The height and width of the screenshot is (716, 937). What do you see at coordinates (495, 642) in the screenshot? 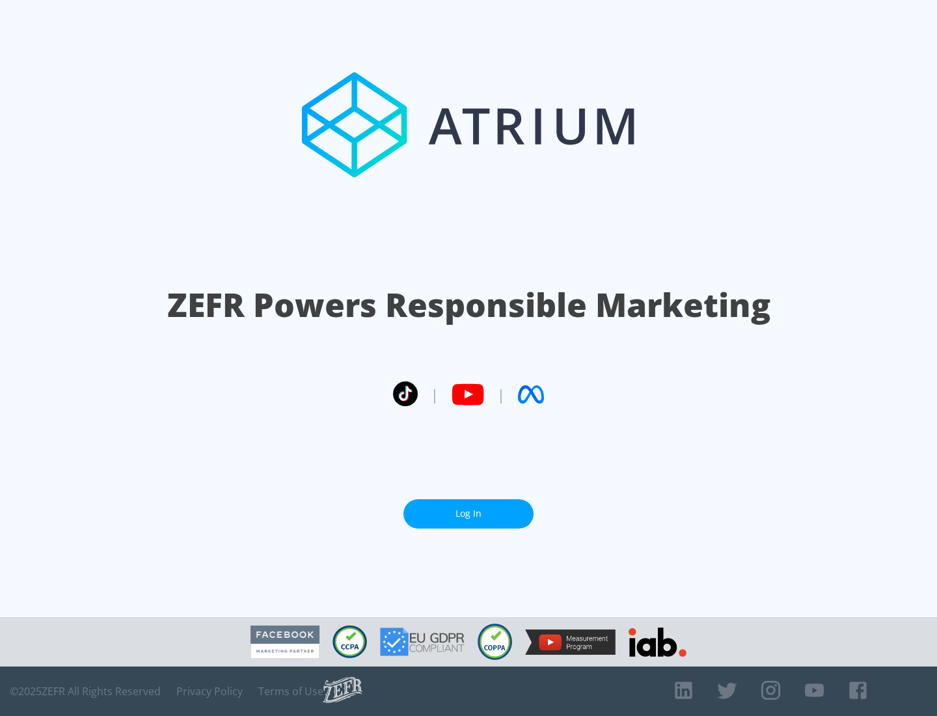
I see `img: COPPA Compliant` at bounding box center [495, 642].